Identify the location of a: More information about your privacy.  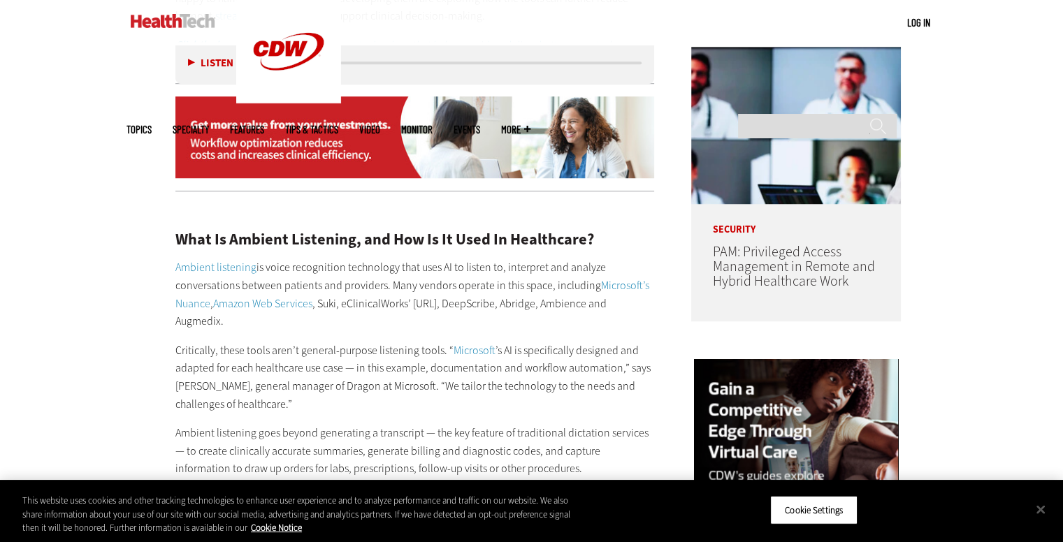
(276, 528).